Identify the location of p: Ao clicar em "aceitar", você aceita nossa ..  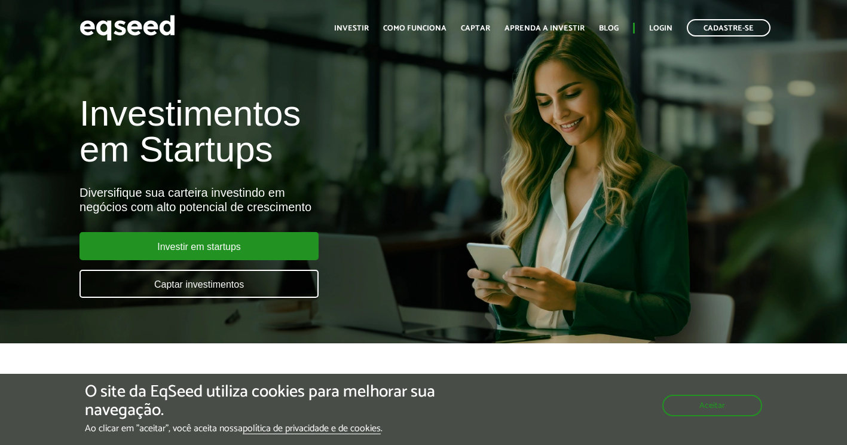
(288, 428).